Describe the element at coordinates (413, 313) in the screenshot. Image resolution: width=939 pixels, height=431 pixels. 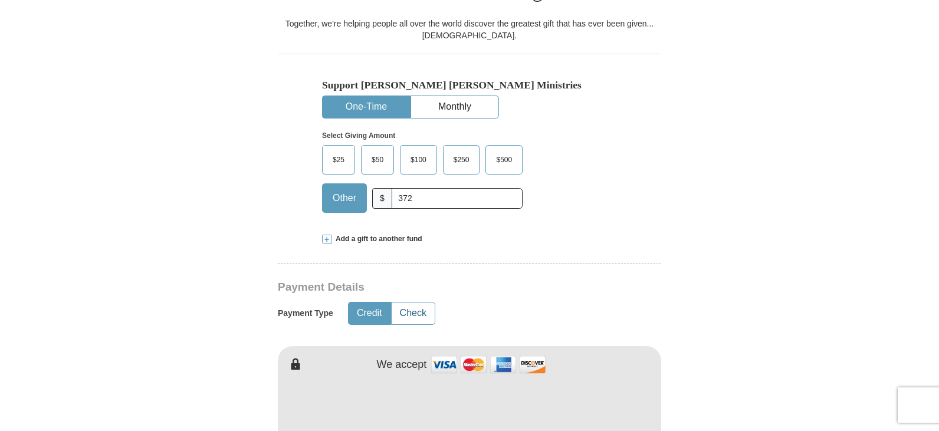
I see `button: Check` at that location.